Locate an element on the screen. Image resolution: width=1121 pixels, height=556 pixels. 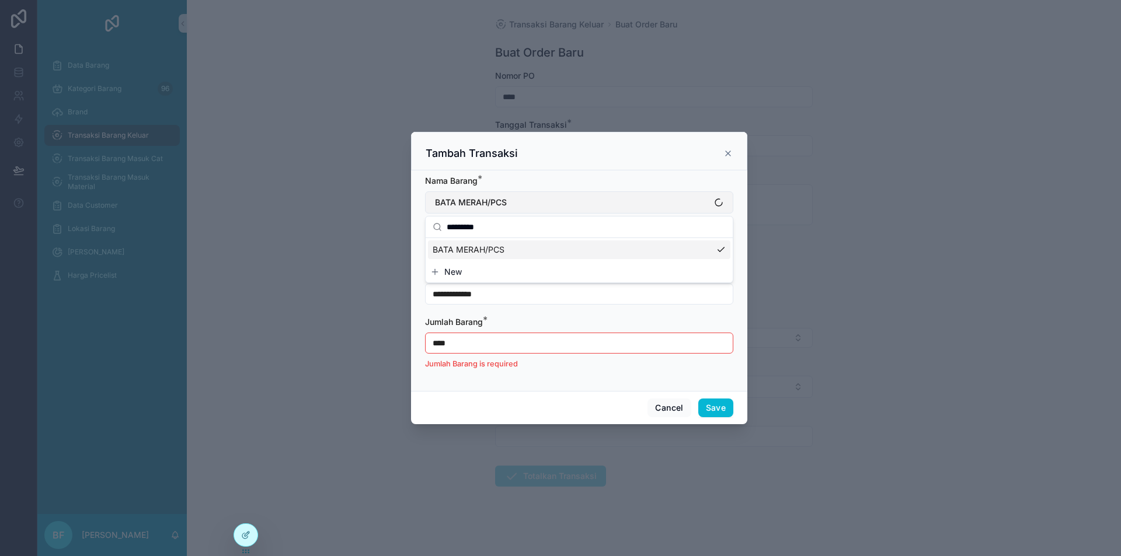
button: Select Button is located at coordinates (579, 203).